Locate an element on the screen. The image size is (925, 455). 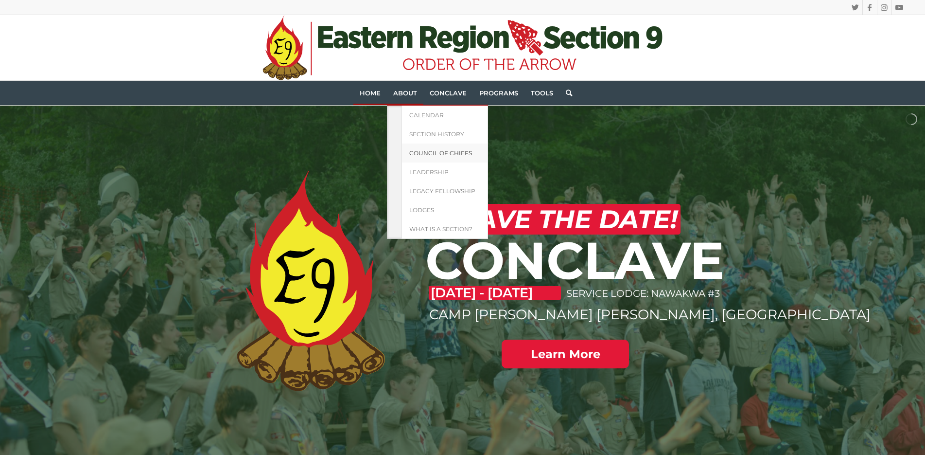
a: Programs is located at coordinates (499, 93).